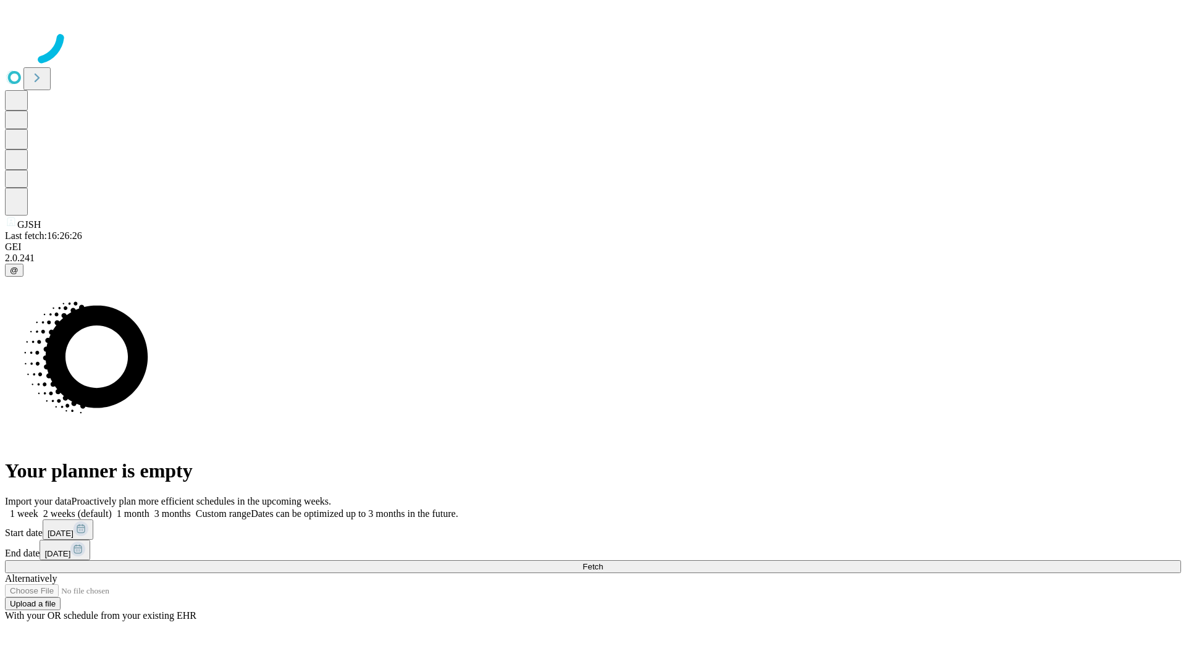  I want to click on div: GEI, so click(593, 247).